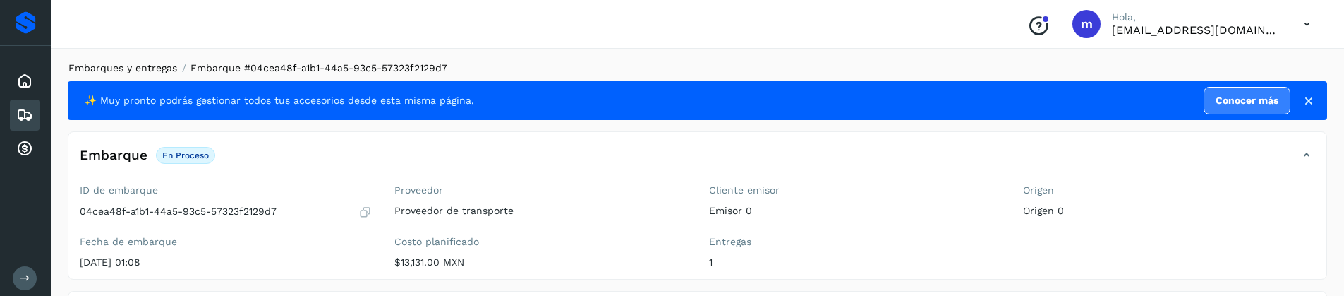  I want to click on label: Cliente emisor, so click(855, 190).